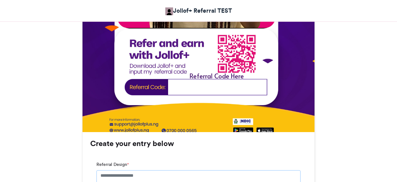 Image resolution: width=397 pixels, height=182 pixels. I want to click on a: Jollof+ Referral TEST, so click(199, 11).